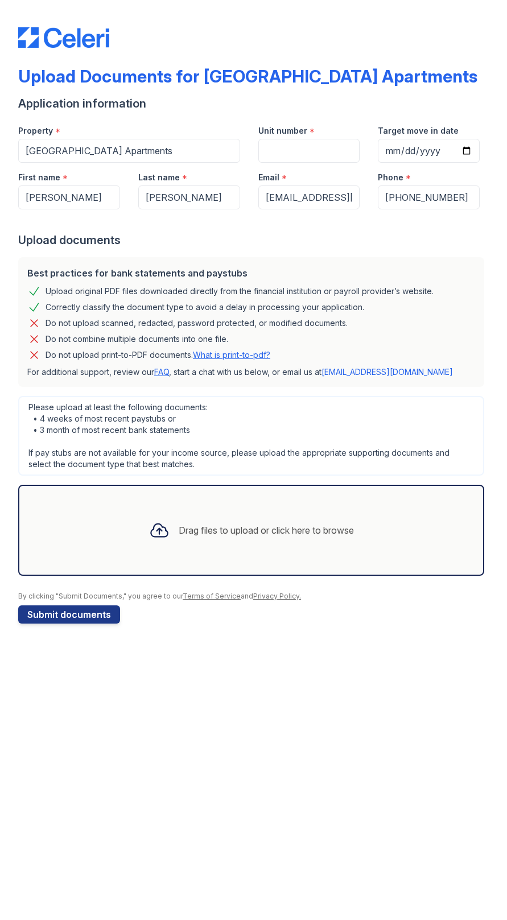 This screenshot has width=507, height=920. Describe the element at coordinates (269, 177) in the screenshot. I see `label: Email` at that location.